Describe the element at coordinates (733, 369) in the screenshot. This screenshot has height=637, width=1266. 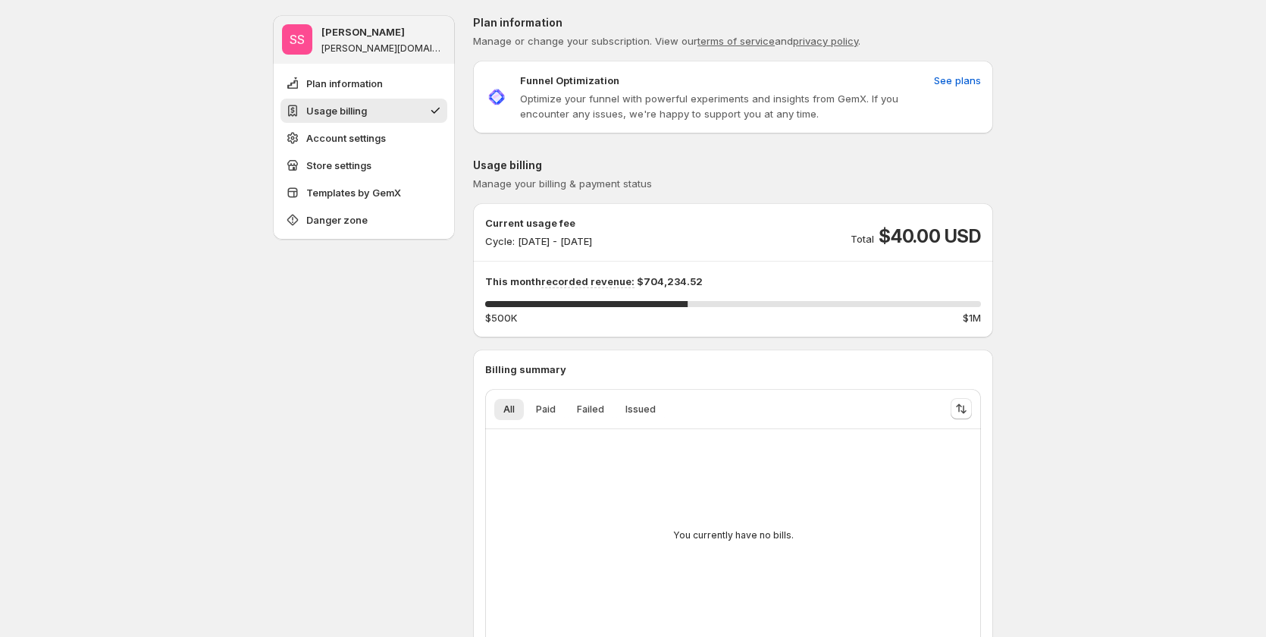
I see `p: Billing summary` at that location.